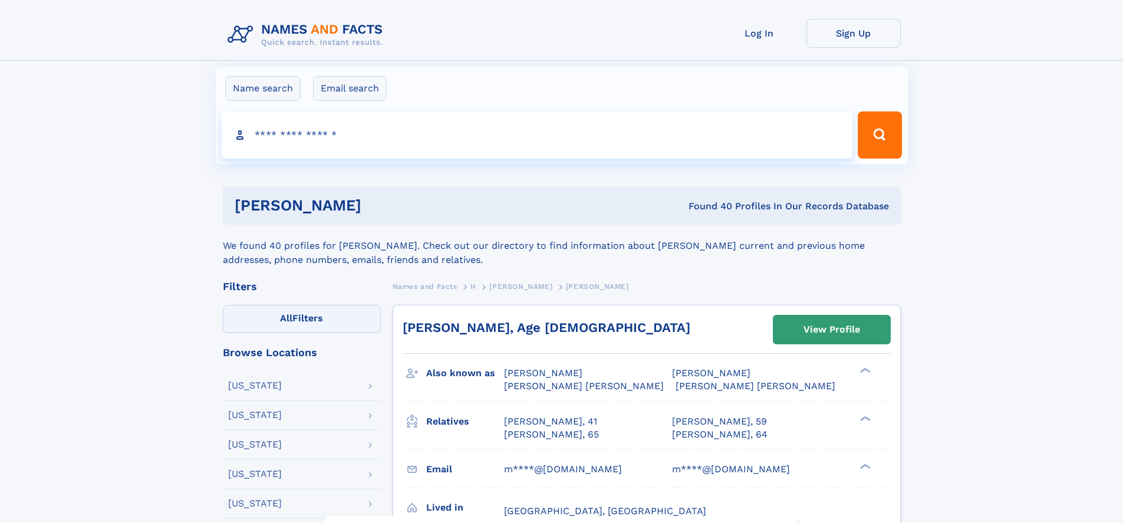  What do you see at coordinates (263, 88) in the screenshot?
I see `label: Name search` at bounding box center [263, 88].